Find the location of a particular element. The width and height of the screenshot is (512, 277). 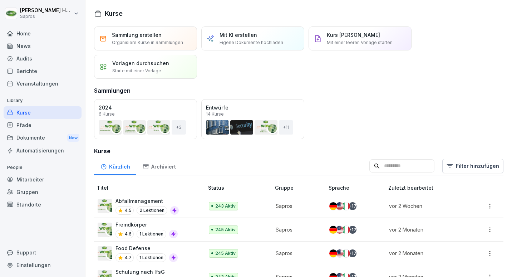

div: + 11 is located at coordinates (286, 127).